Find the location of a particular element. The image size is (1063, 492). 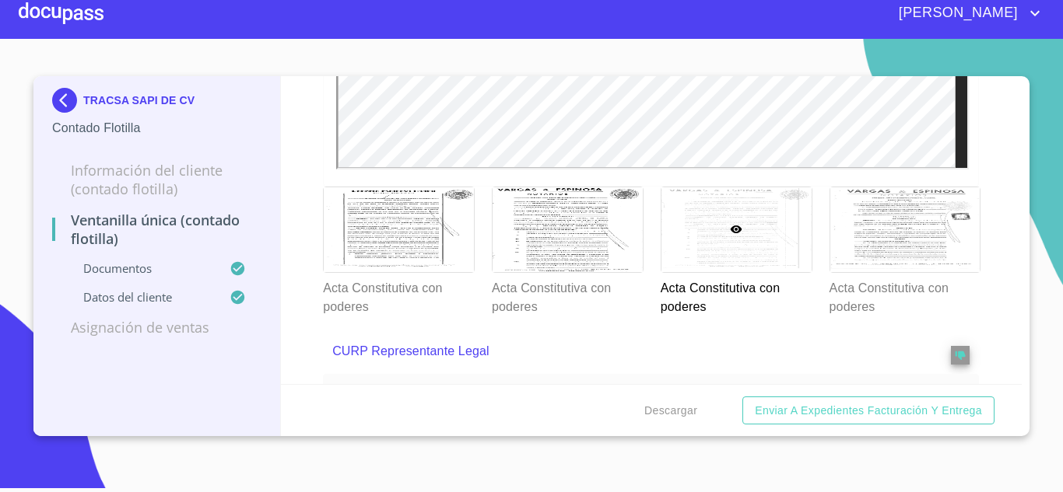

button: Descargar is located at coordinates (671, 411).